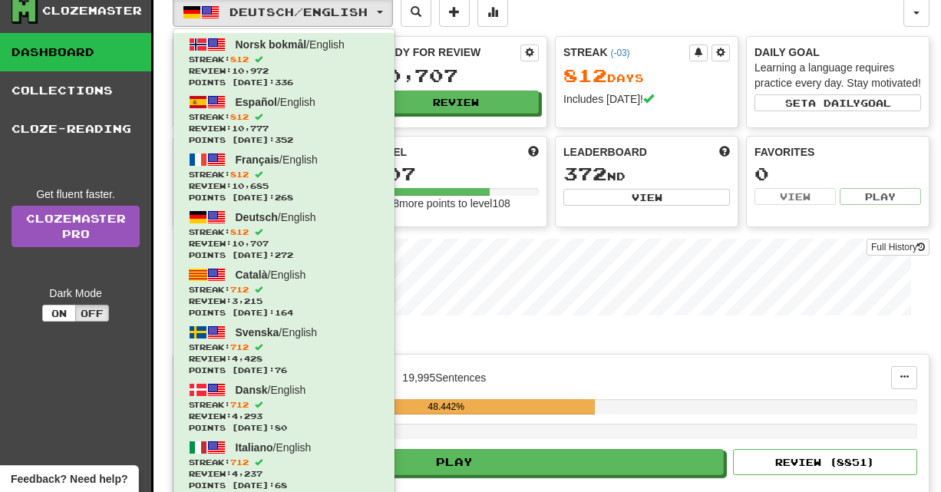 Image resolution: width=941 pixels, height=492 pixels. What do you see at coordinates (284, 186) in the screenshot?
I see `span: Review: 10,685` at bounding box center [284, 186].